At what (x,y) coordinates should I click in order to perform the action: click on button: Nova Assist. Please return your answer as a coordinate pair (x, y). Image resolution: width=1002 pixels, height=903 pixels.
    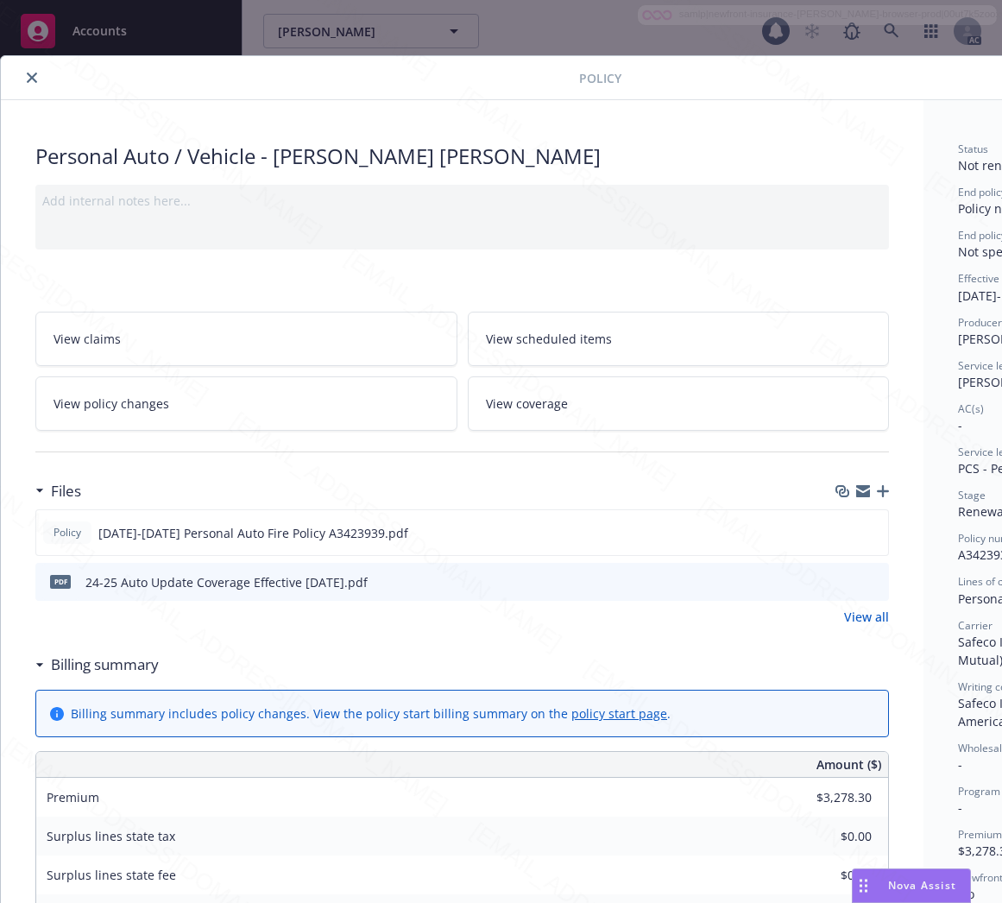
    Looking at the image, I should click on (912, 886).